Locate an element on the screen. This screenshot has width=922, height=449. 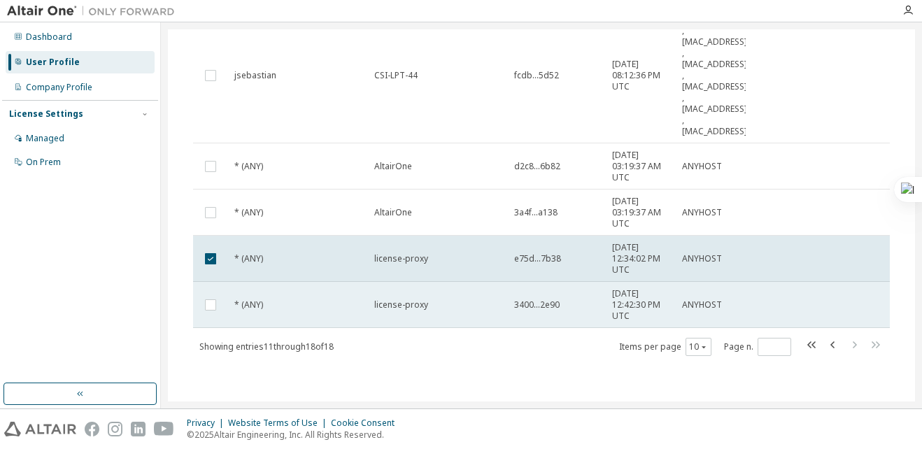
img: altair_logo.svg is located at coordinates (40, 429).